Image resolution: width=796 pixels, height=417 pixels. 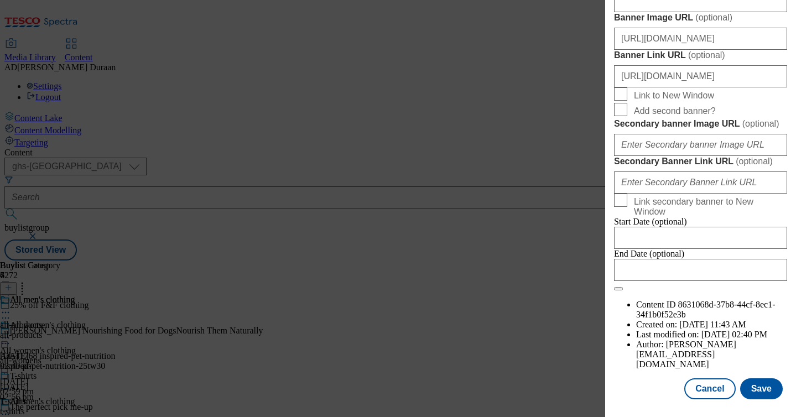 What do you see at coordinates (706, 309) in the screenshot?
I see `span: 8631068d-37b8-44cf-8ec1-34f1b0f52e3b` at bounding box center [706, 309].